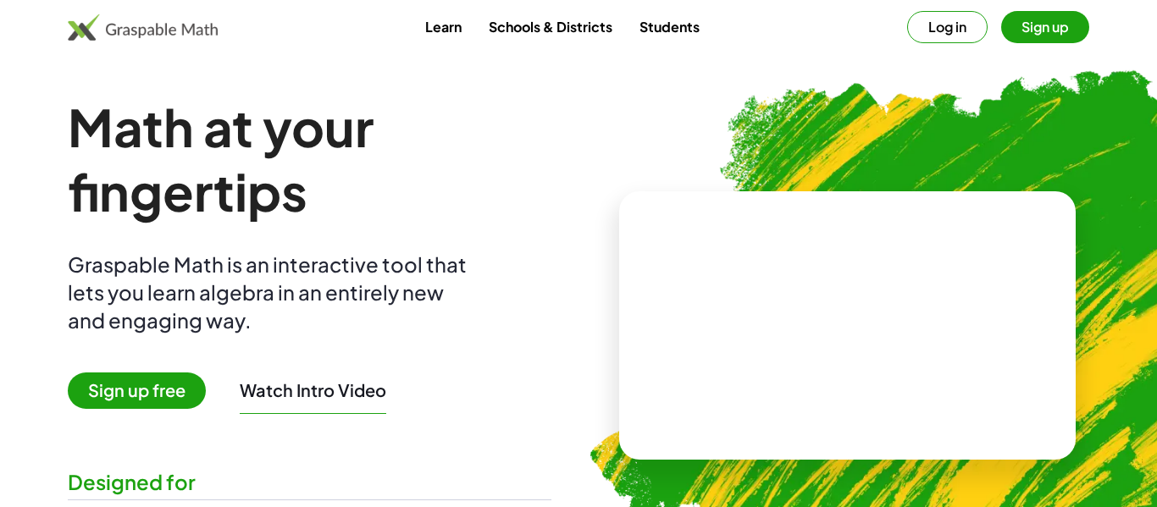  I want to click on video: What is this? This is dynamic math notation. Dynamic math notation plays a central role in how Gr..., so click(848, 326).